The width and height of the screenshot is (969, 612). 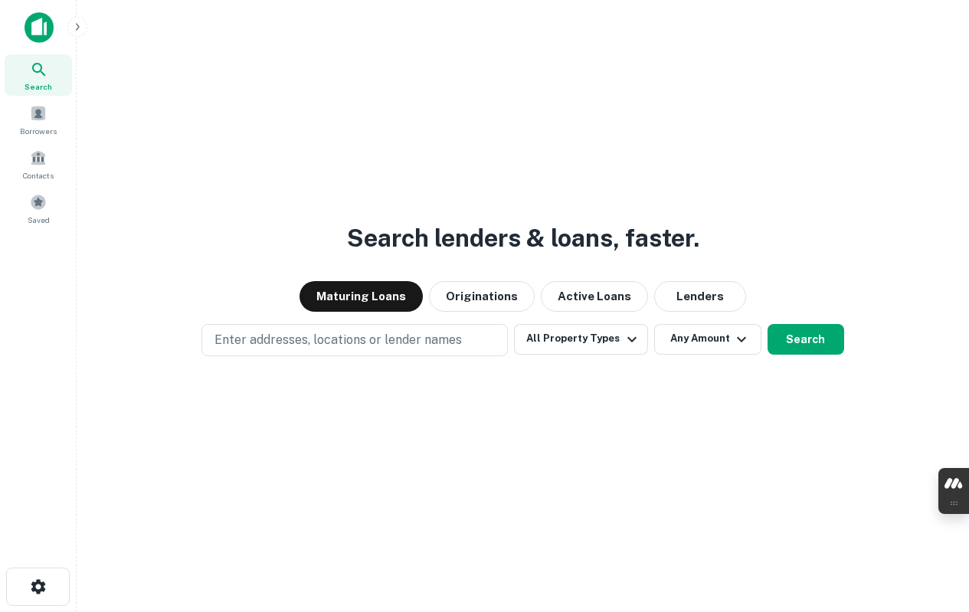 What do you see at coordinates (39, 28) in the screenshot?
I see `img: capitalize-icon.png` at bounding box center [39, 28].